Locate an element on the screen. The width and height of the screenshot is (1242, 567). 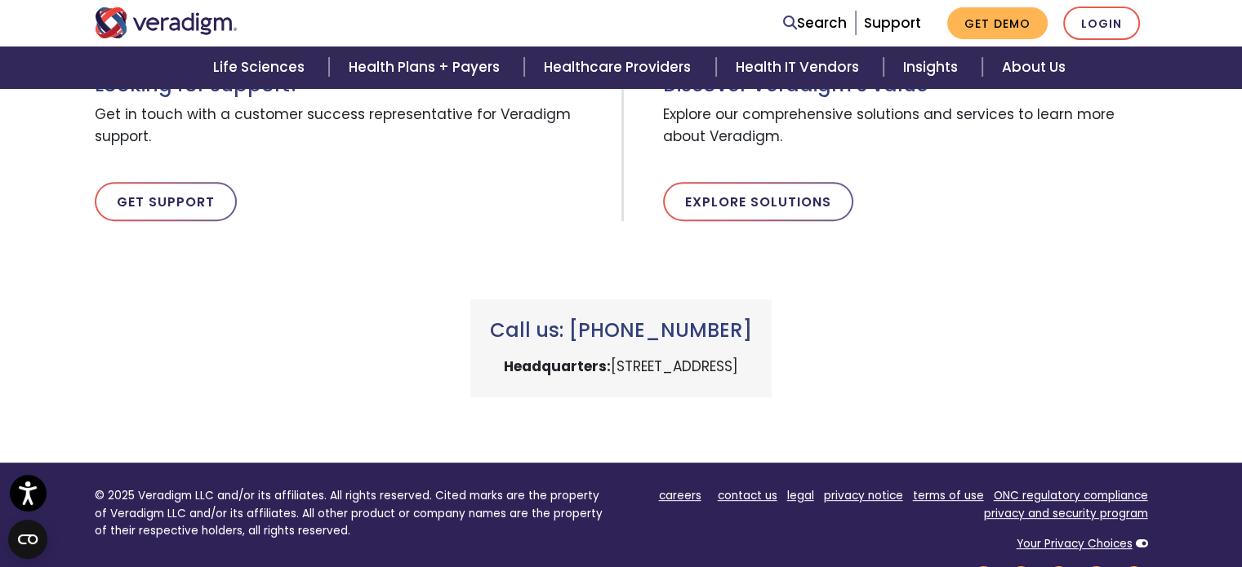
a: terms of use is located at coordinates (948, 495).